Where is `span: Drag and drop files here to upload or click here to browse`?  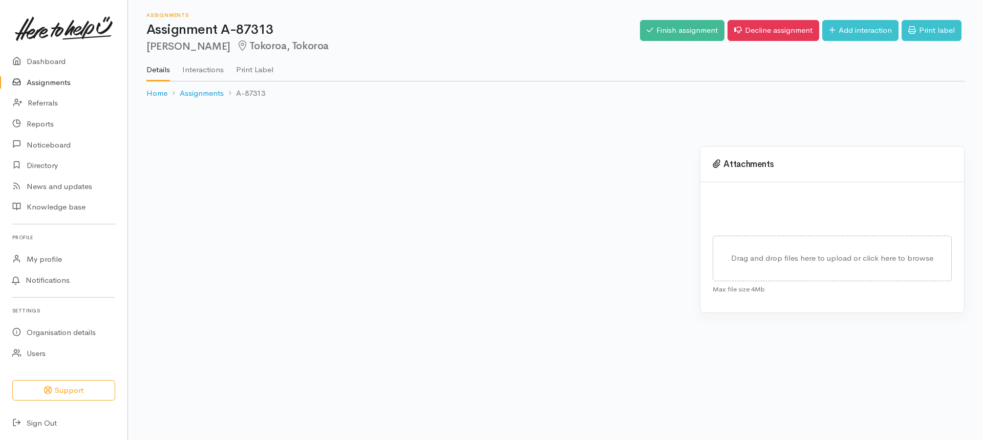 span: Drag and drop files here to upload or click here to browse is located at coordinates (832, 257).